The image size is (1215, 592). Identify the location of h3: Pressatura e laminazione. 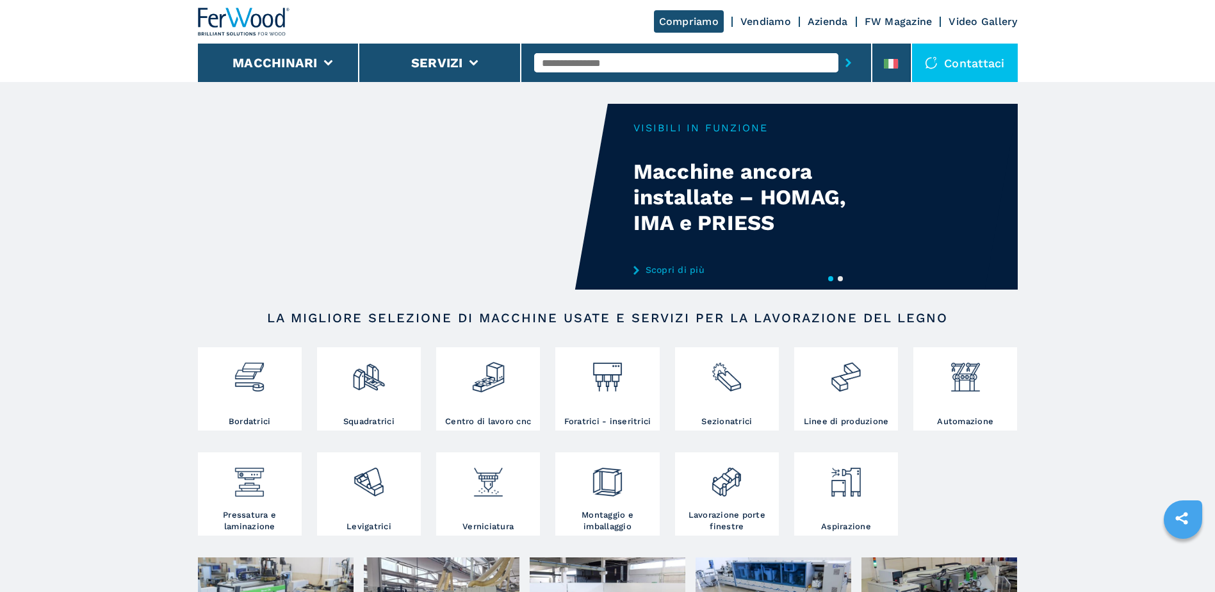
(250, 521).